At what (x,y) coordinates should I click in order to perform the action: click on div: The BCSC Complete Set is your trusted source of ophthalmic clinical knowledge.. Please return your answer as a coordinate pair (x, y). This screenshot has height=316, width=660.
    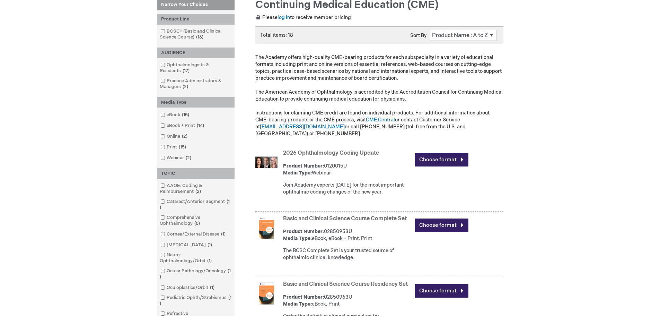
    Looking at the image, I should click on (347, 254).